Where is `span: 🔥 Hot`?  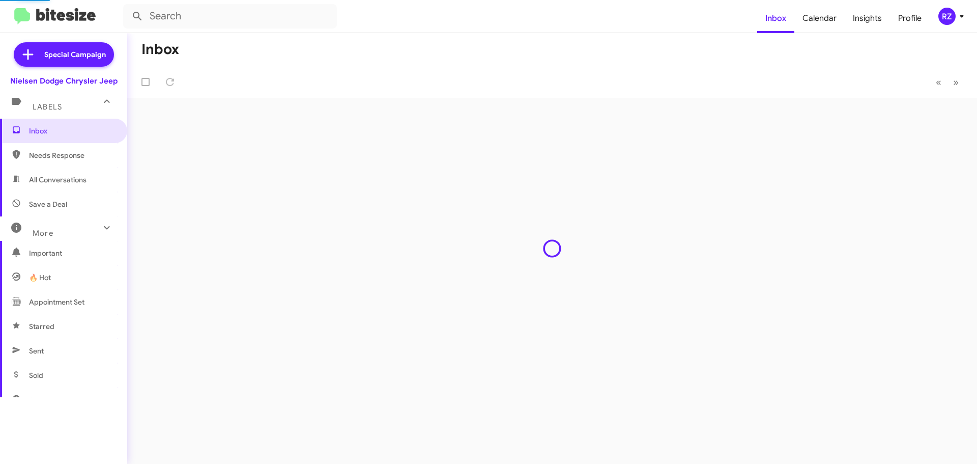
span: 🔥 Hot is located at coordinates (40, 277).